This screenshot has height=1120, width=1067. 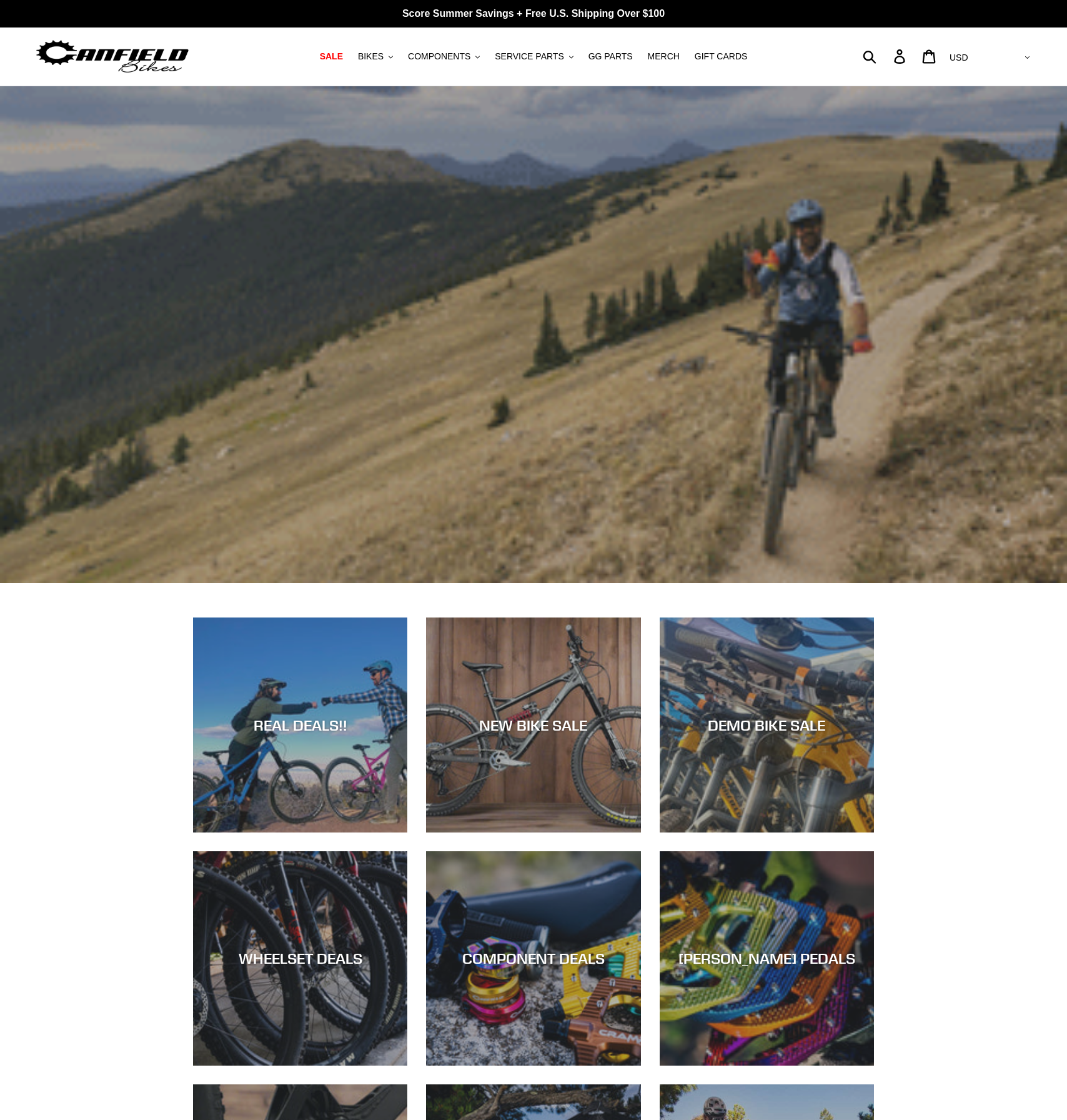 I want to click on a: COMPONENT DEALS, so click(x=533, y=958).